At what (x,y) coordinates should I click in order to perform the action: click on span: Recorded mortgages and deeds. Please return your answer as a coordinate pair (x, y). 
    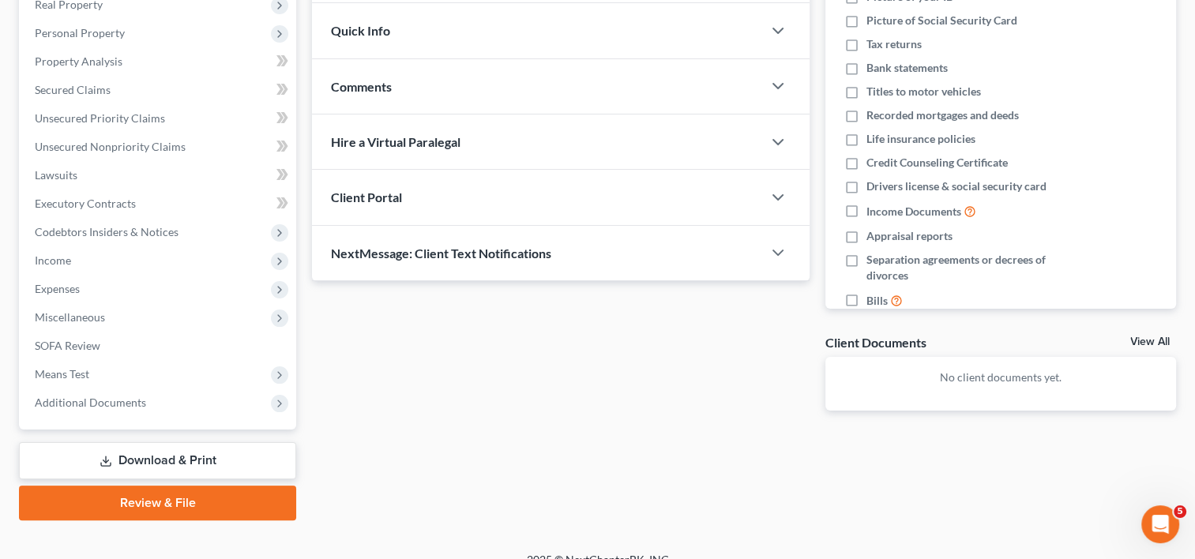
    Looking at the image, I should click on (942, 115).